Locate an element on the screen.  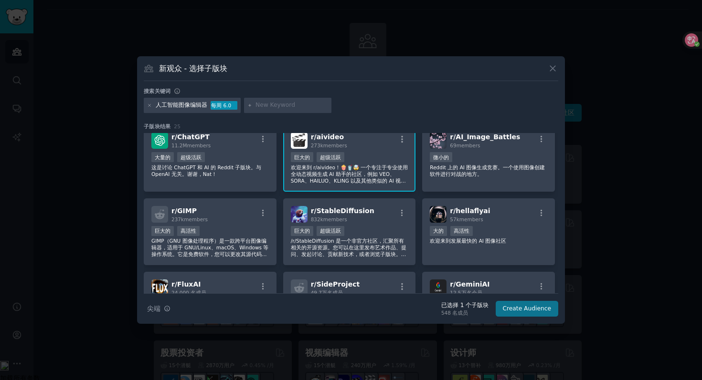
span: r/ ChatGPT is located at coordinates (190, 137).